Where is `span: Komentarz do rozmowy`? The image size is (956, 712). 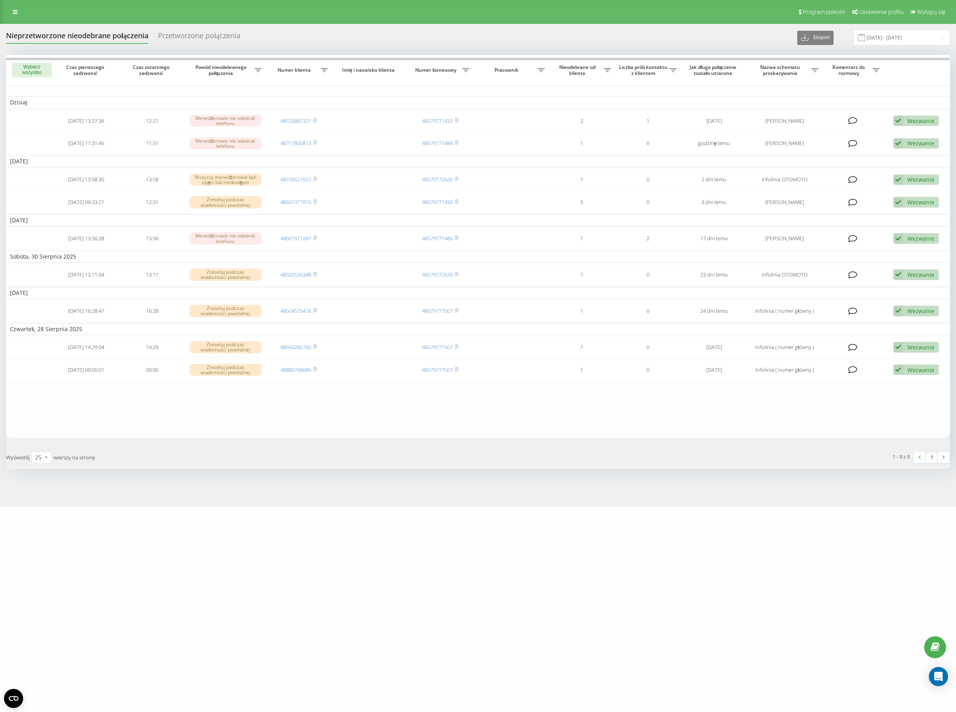
span: Komentarz do rozmowy is located at coordinates (849, 70).